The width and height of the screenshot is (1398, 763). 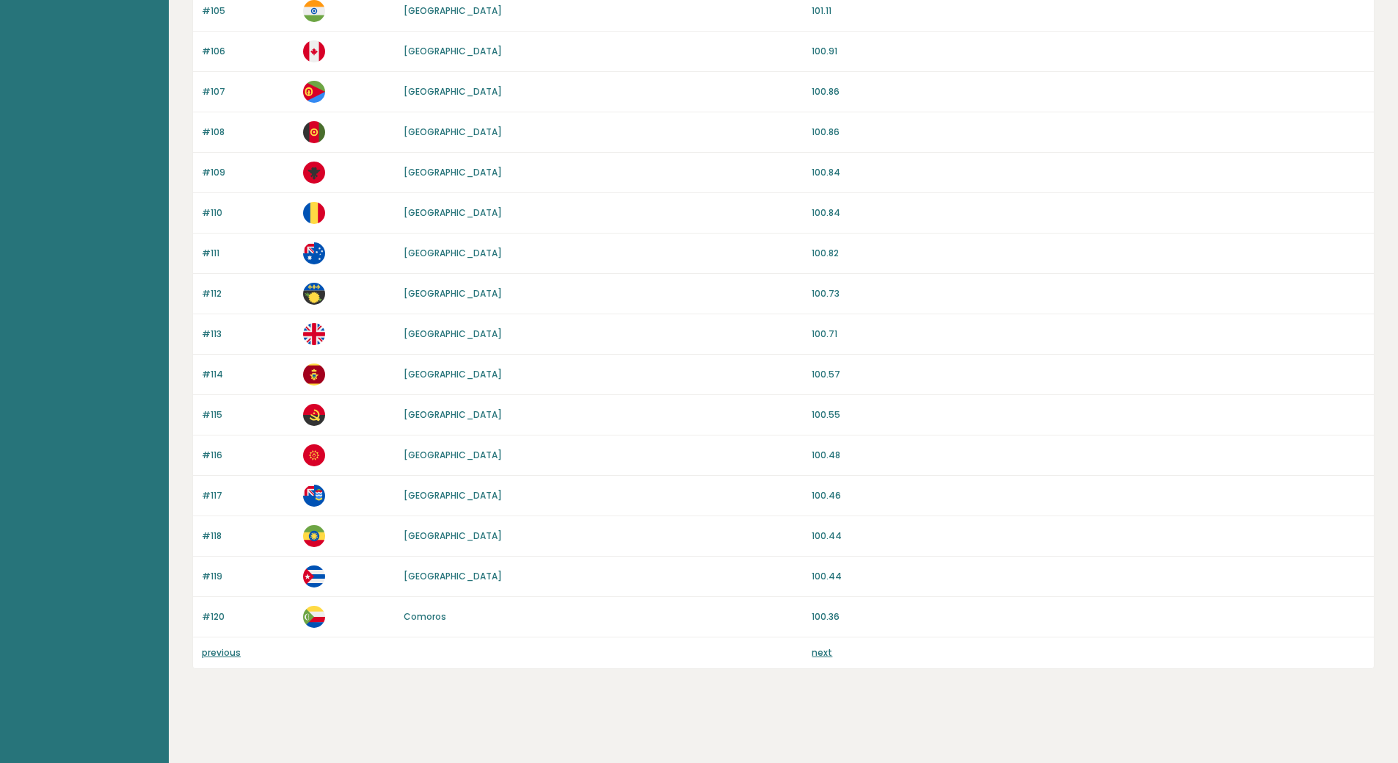 I want to click on p: 101.11, so click(x=1089, y=11).